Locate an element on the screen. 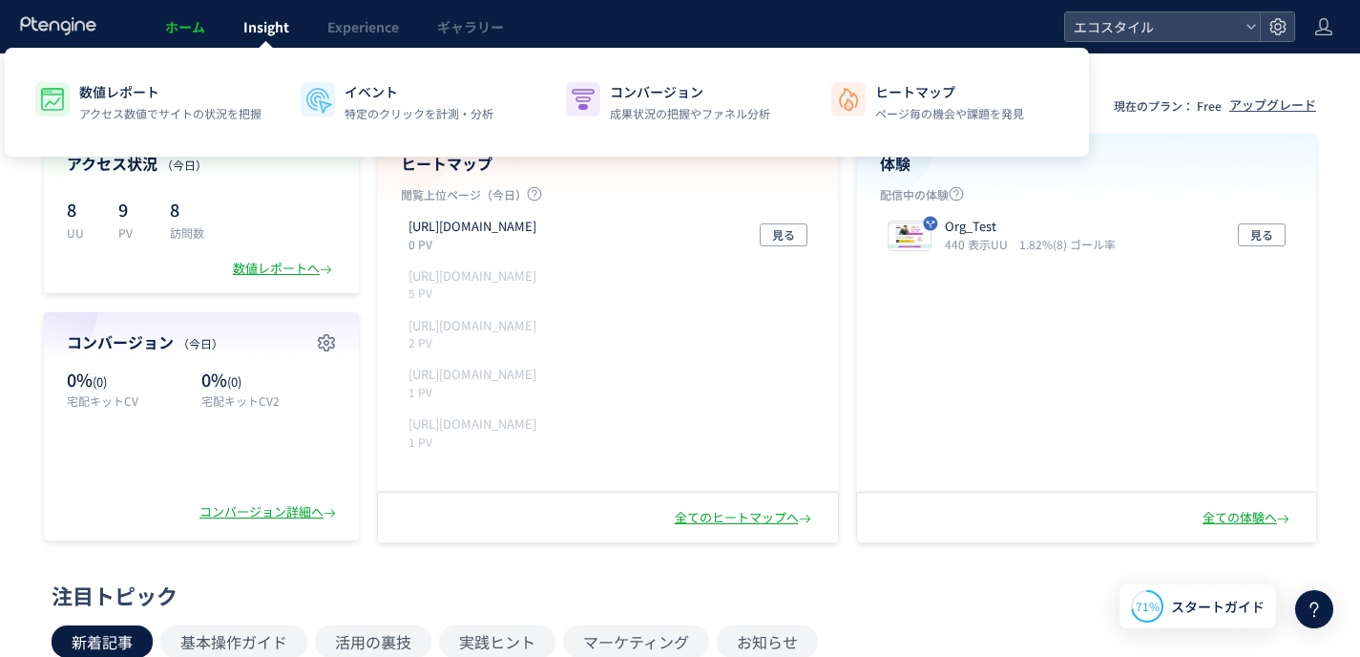  p: 宅配キットCV is located at coordinates (129, 400).